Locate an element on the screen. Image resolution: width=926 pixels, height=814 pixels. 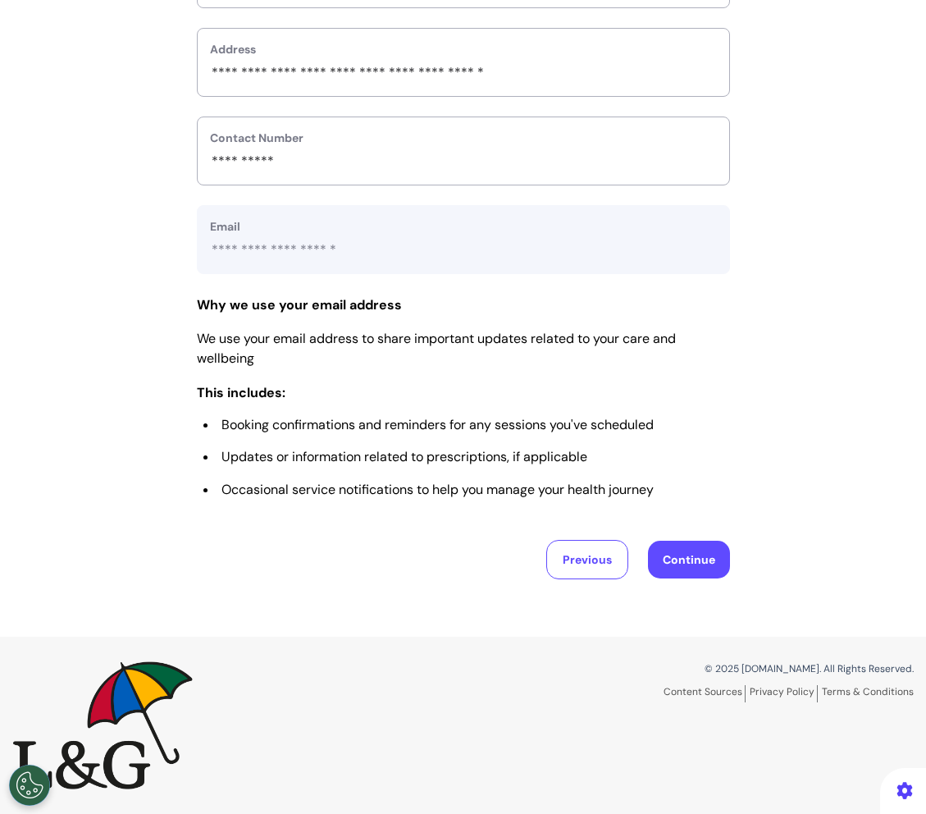
li: Booking confirmations and reminders for any sessions you've scheduled is located at coordinates (467, 424).